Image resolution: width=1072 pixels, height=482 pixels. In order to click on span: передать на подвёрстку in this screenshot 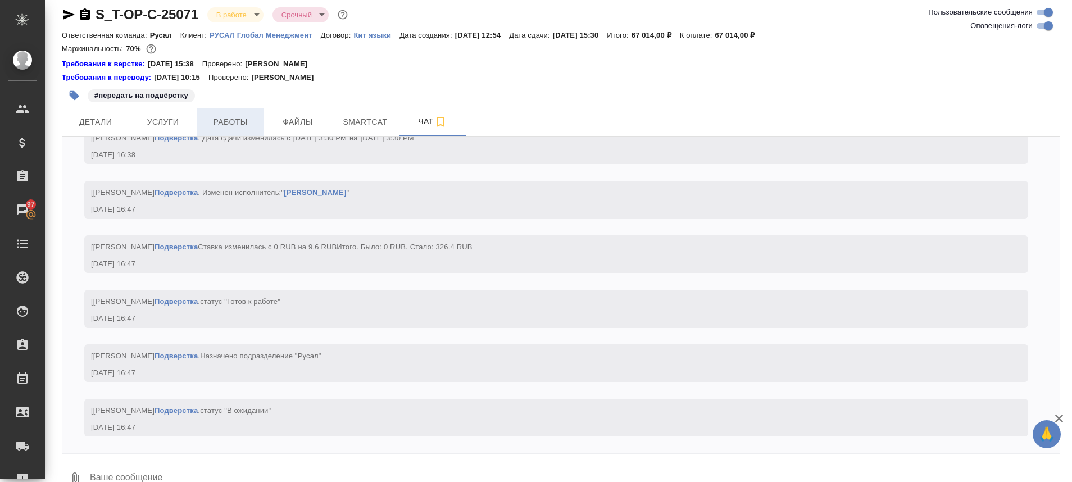, I will do `click(141, 94)`.